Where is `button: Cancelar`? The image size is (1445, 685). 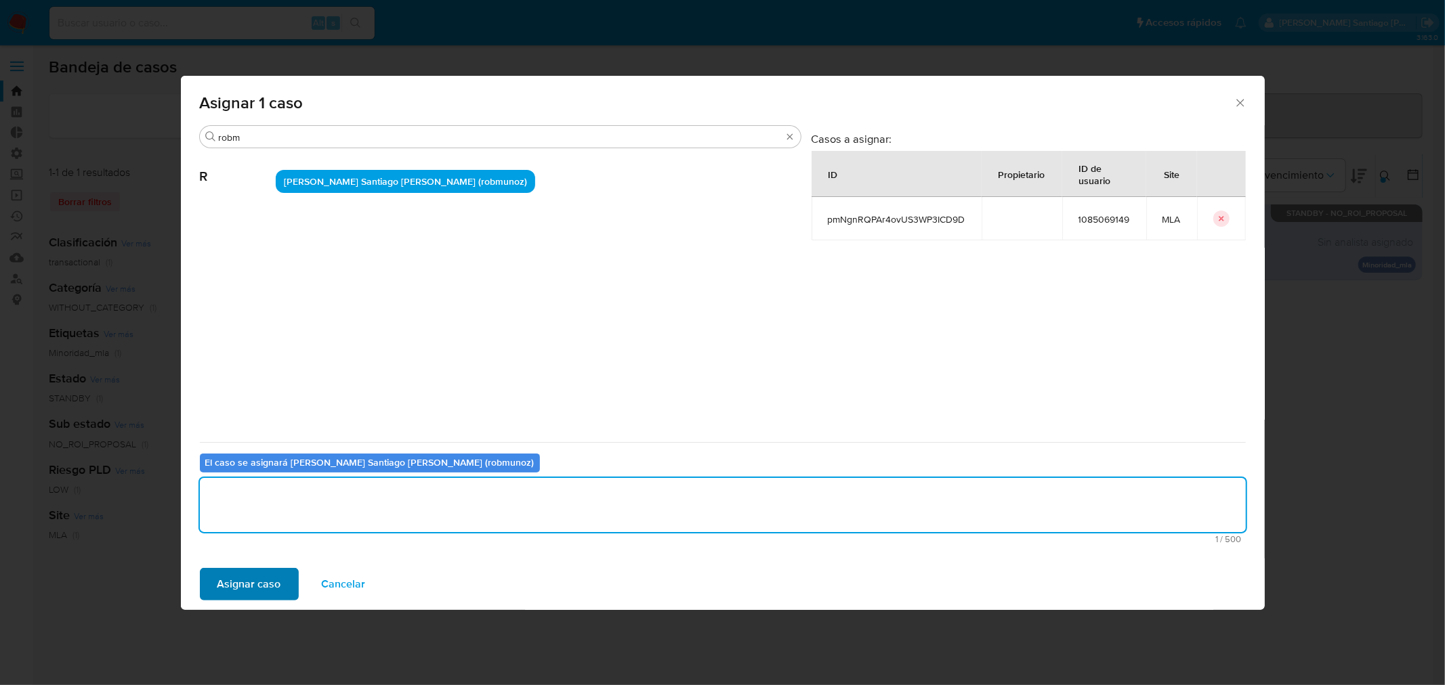
button: Cancelar is located at coordinates (343, 585).